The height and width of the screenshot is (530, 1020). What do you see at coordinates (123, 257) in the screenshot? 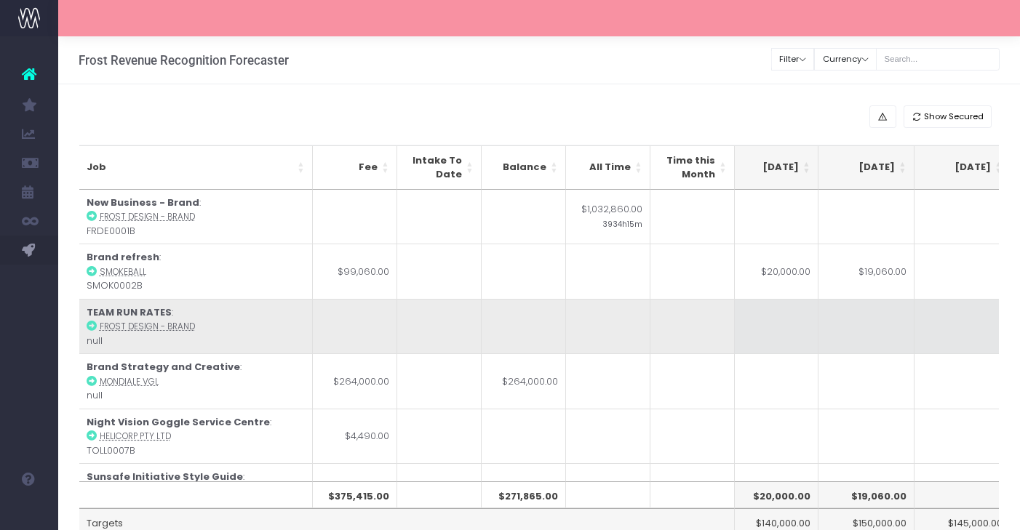
I see `strong: Brand refresh` at bounding box center [123, 257].